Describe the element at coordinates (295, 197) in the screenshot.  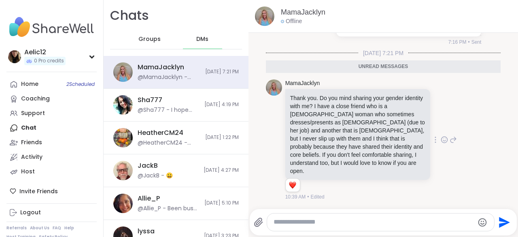
I see `span: 10:39 AM` at that location.